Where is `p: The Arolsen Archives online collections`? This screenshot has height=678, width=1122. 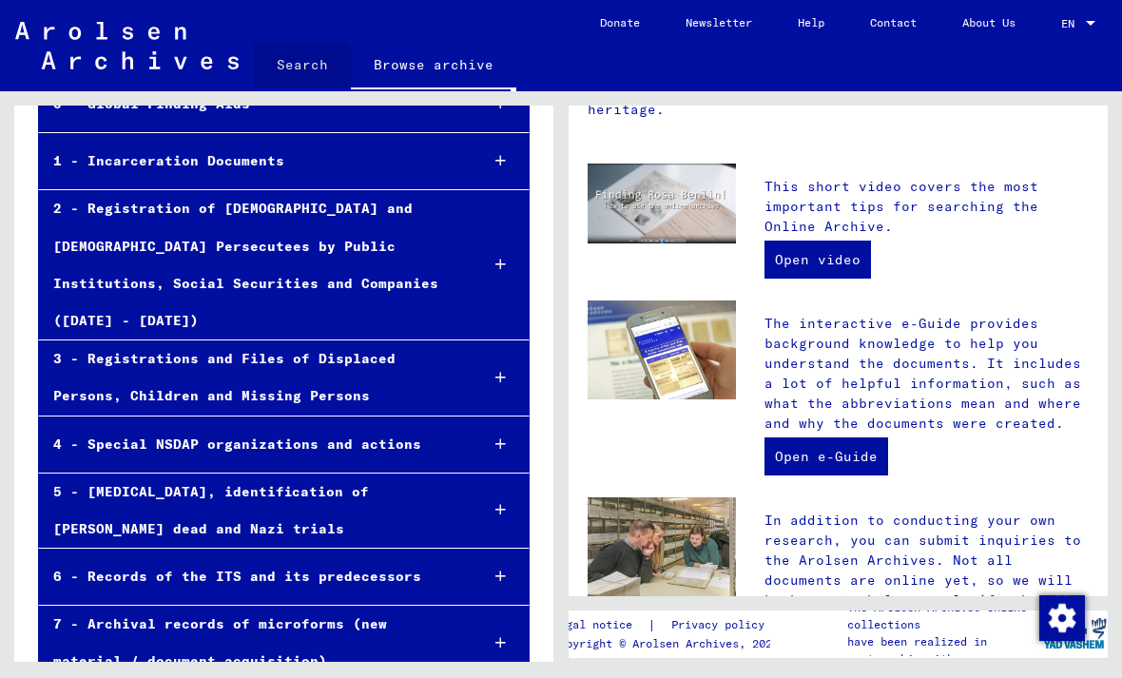 p: The Arolsen Archives online collections is located at coordinates (943, 616).